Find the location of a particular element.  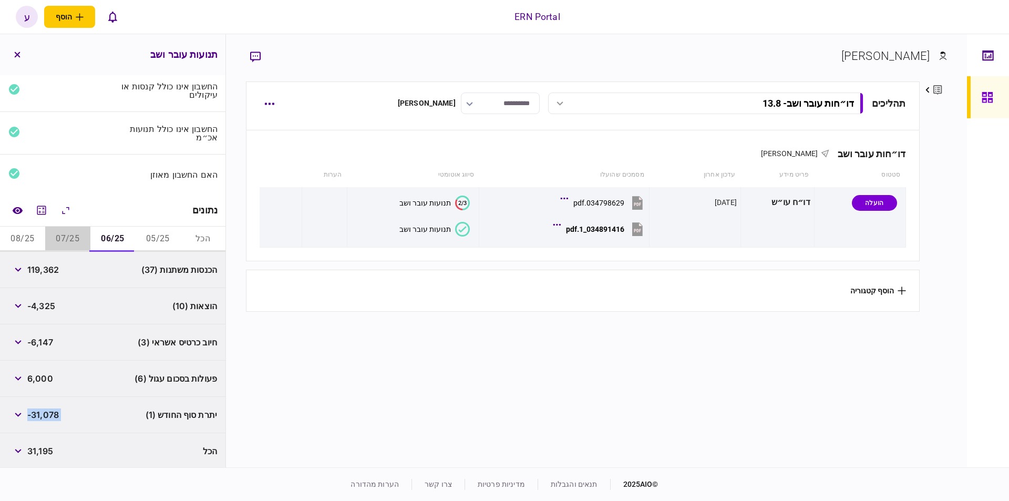

span: הכל is located at coordinates (210, 451).